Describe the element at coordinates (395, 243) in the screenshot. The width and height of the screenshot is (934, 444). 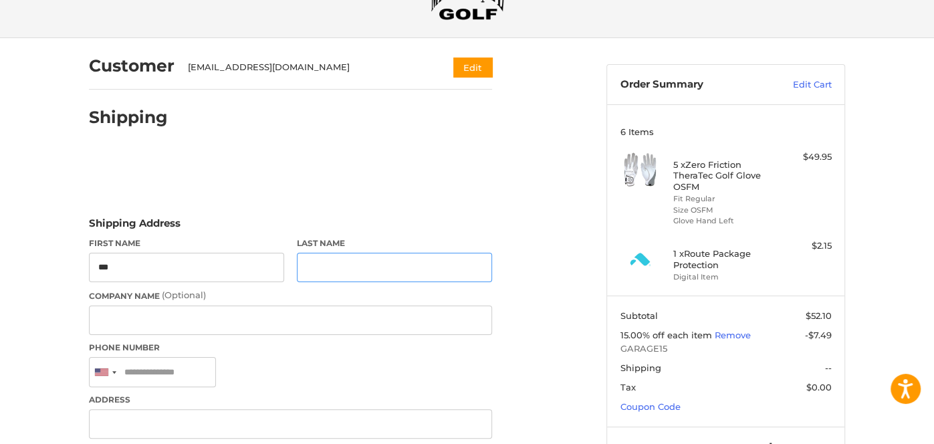
I see `label: Last Name` at that location.